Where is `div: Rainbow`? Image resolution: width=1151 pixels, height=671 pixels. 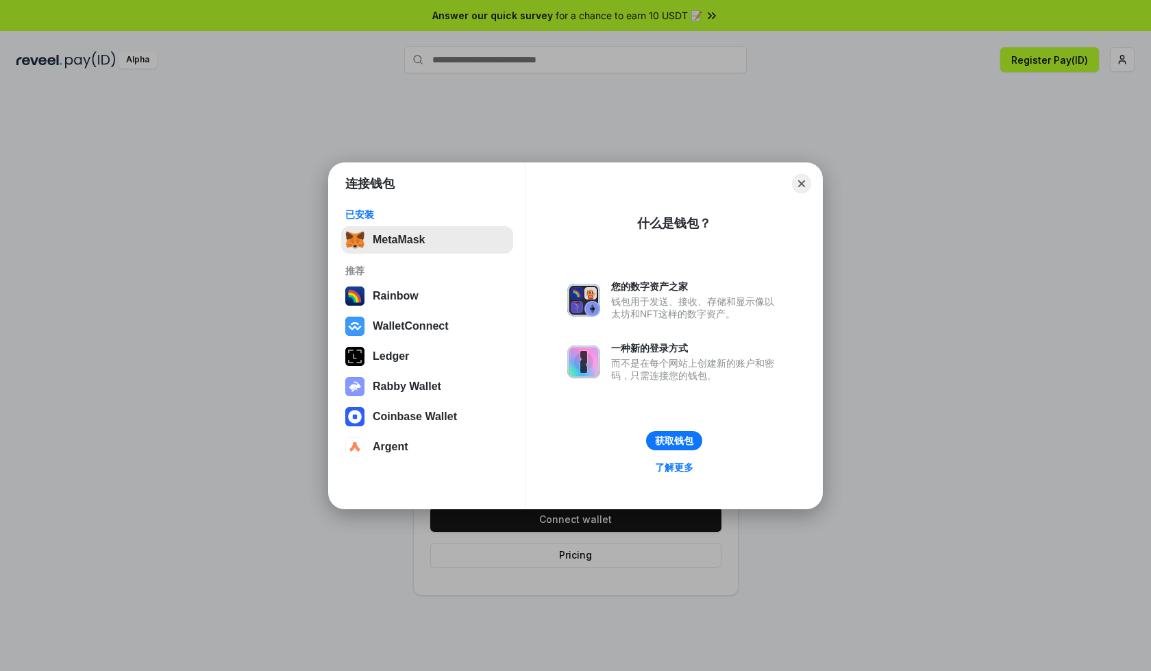 div: Rainbow is located at coordinates (395, 296).